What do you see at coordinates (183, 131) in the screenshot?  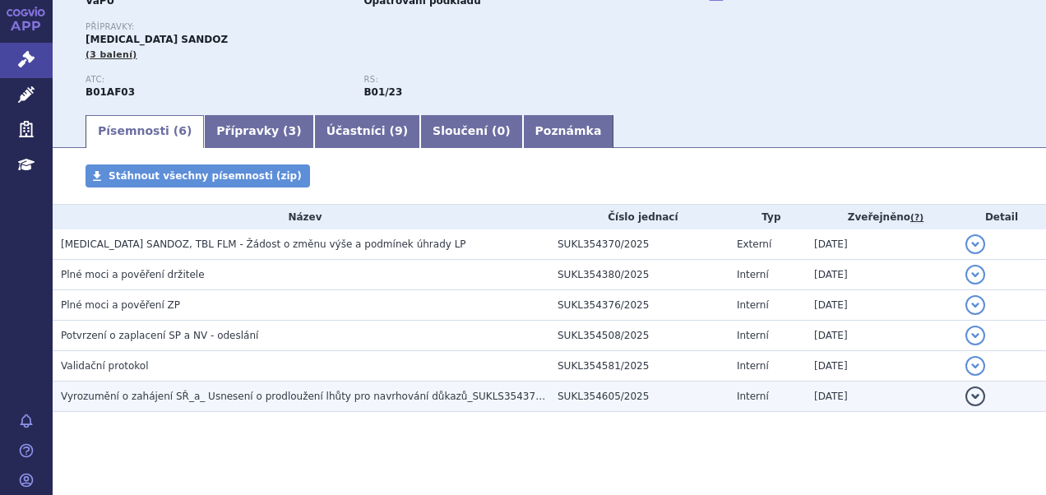 I see `span: 6` at bounding box center [183, 131].